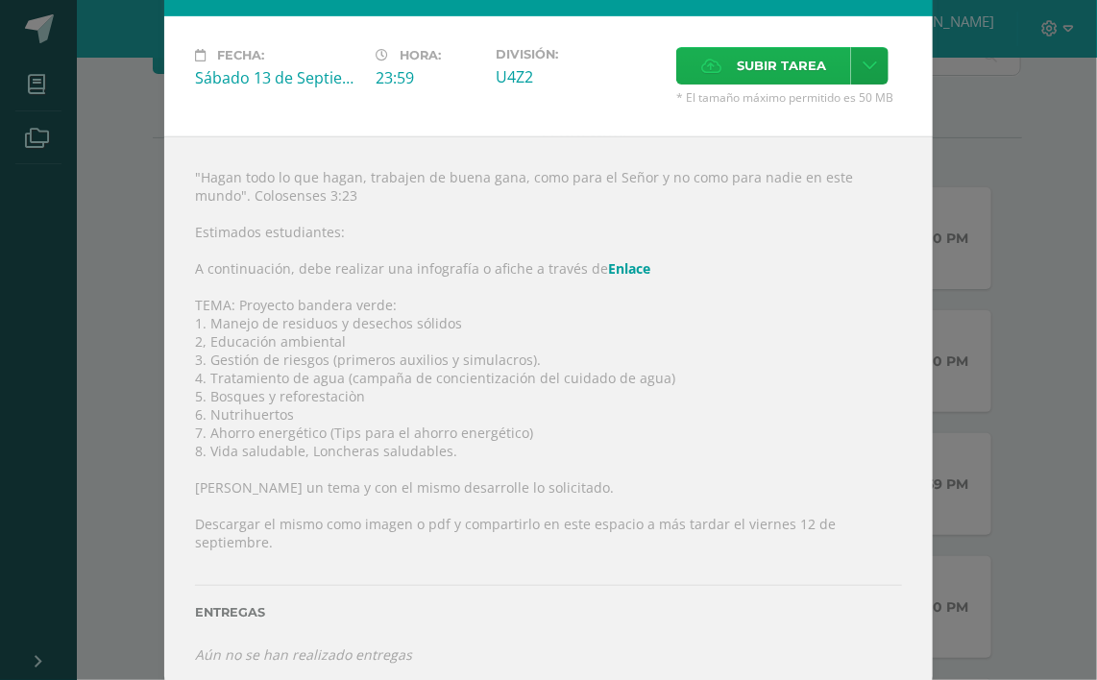 Image resolution: width=1097 pixels, height=680 pixels. Describe the element at coordinates (549, 612) in the screenshot. I see `label: Entregas` at that location.